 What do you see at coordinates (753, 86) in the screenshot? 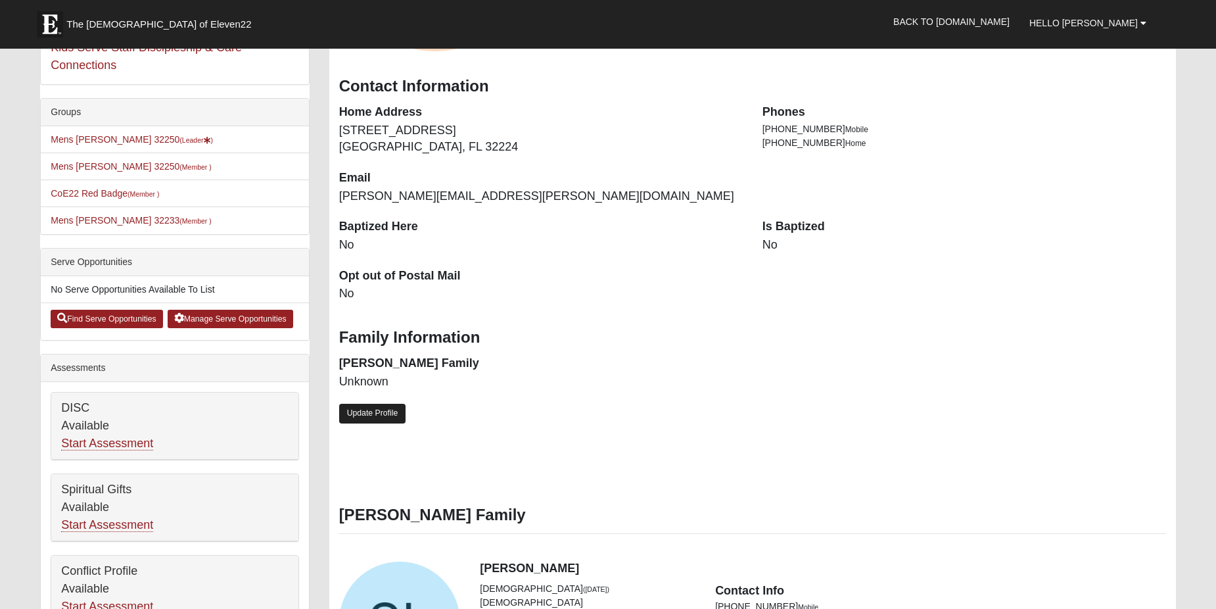
I see `h3: Contact Information` at bounding box center [753, 86].